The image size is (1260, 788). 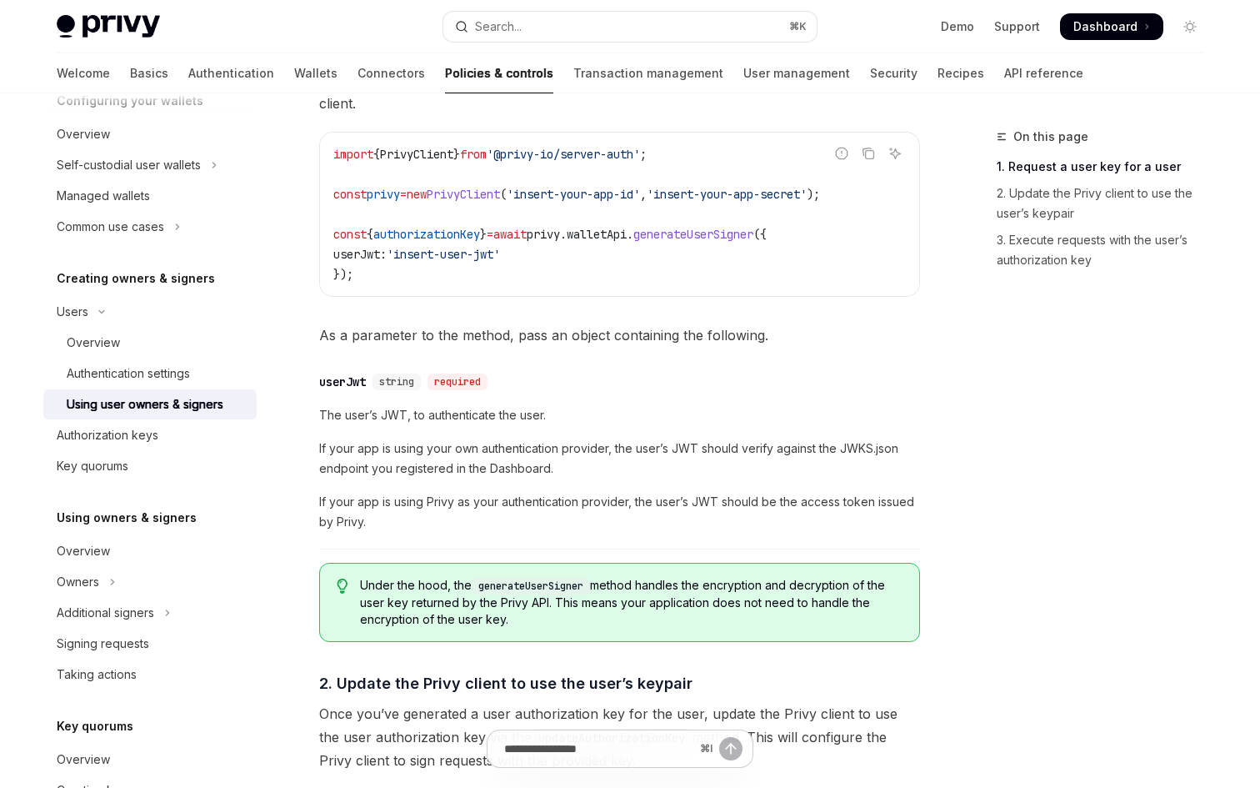 I want to click on button: Ask AI, so click(x=895, y=153).